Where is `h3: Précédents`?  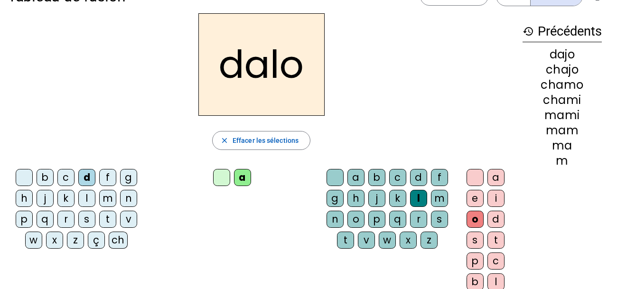
h3: Précédents is located at coordinates (562, 31).